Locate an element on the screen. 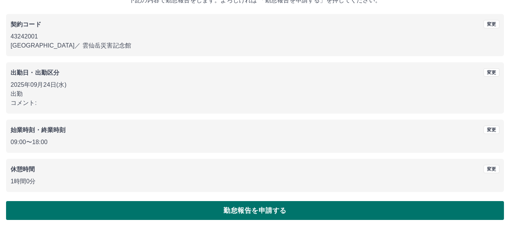 The image size is (510, 229). p: 43242001 is located at coordinates (255, 37).